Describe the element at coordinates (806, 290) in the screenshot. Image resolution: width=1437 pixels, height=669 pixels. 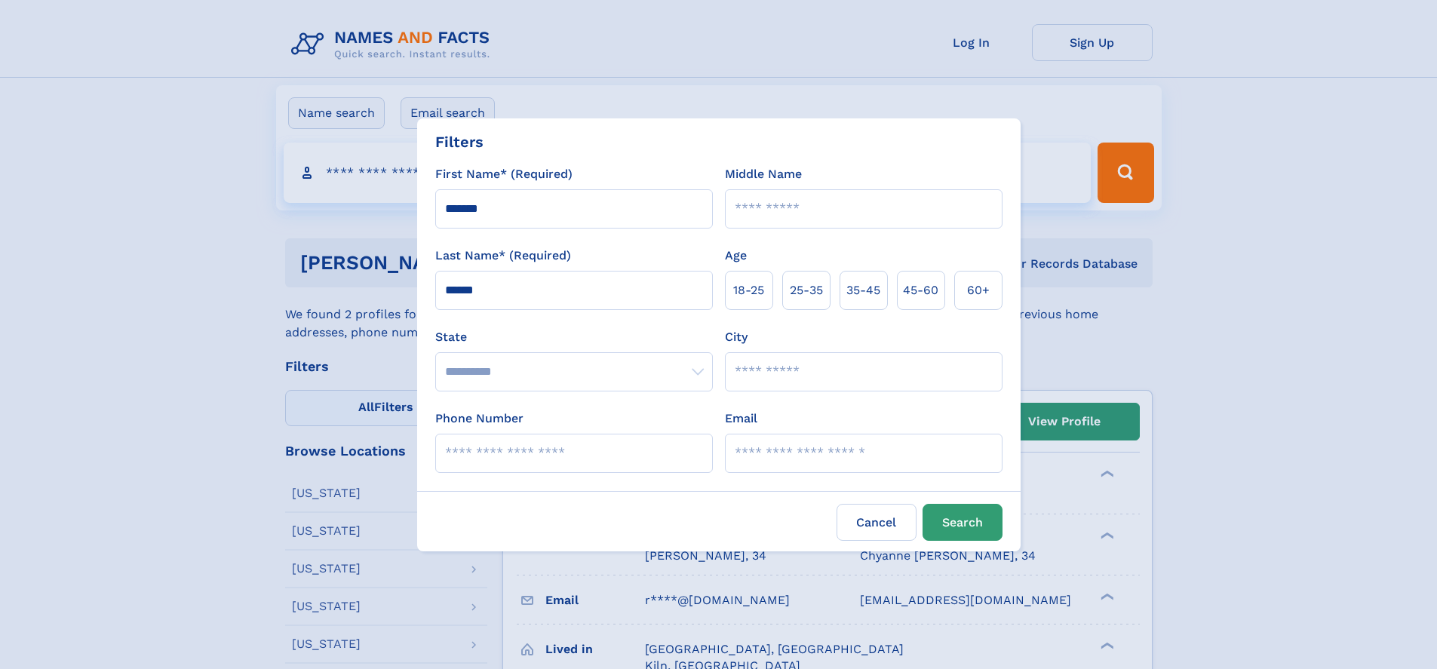
I see `span: 25‑35` at that location.